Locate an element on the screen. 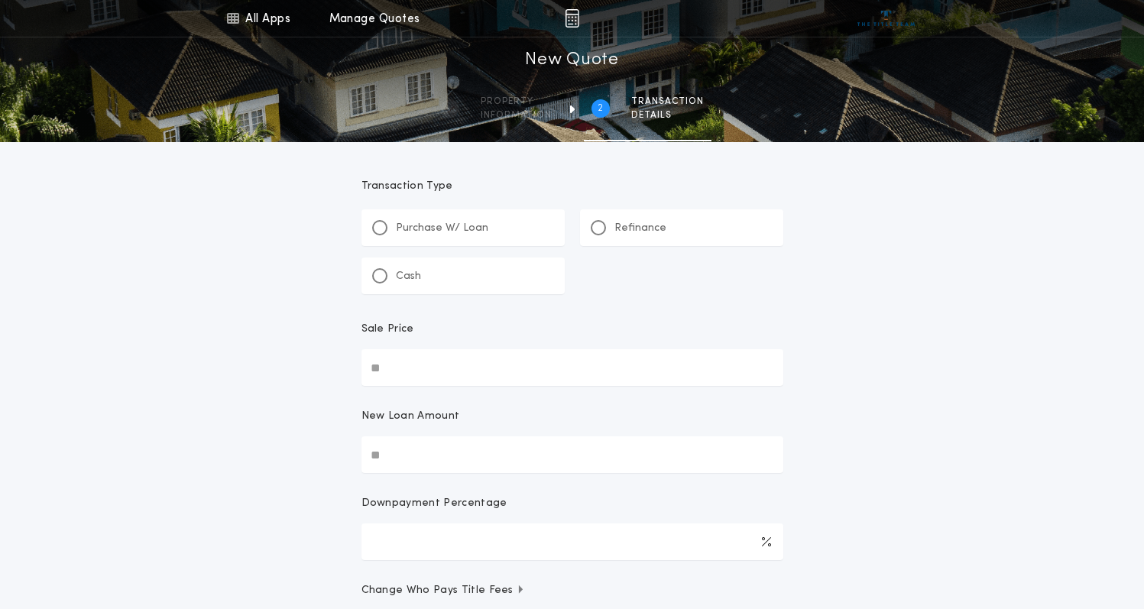  h2: 2 is located at coordinates (600, 108).